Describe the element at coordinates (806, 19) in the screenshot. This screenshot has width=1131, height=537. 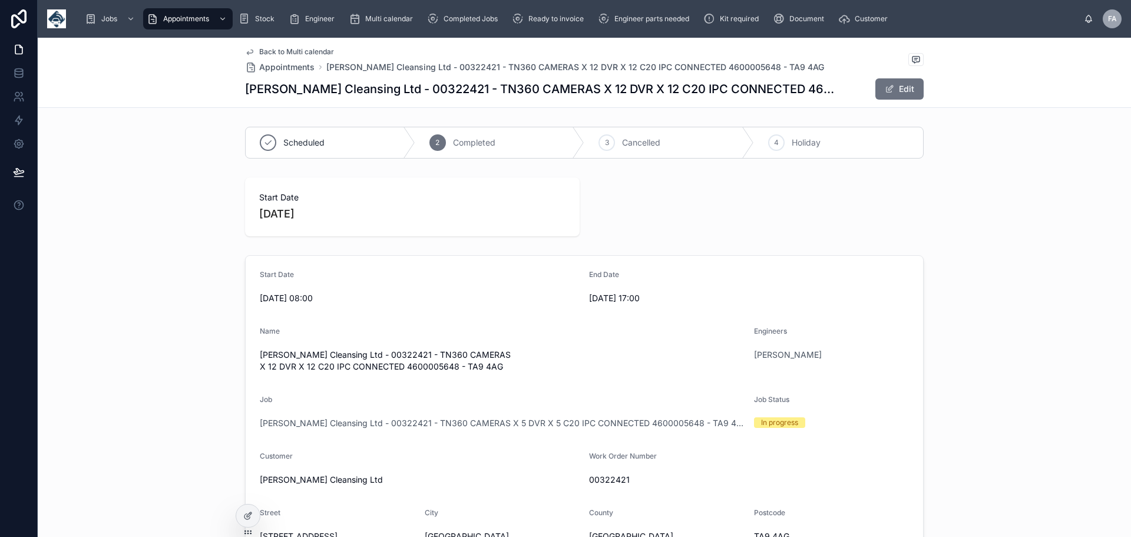
I see `span: Document` at that location.